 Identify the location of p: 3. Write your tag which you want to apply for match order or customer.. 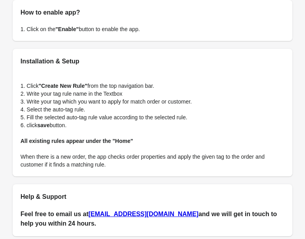
(152, 102).